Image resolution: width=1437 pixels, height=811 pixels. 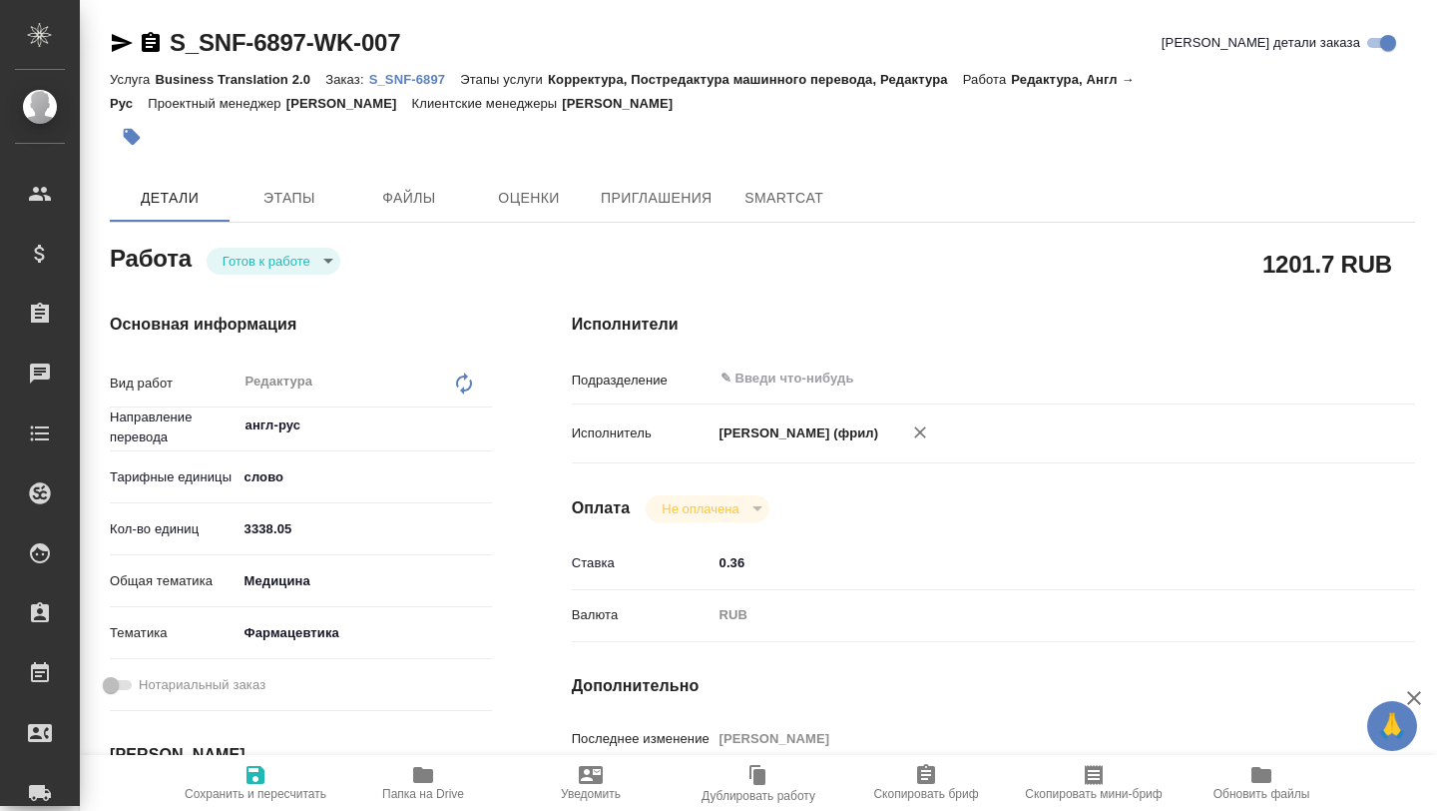 What do you see at coordinates (409, 198) in the screenshot?
I see `span: Файлы` at bounding box center [409, 198].